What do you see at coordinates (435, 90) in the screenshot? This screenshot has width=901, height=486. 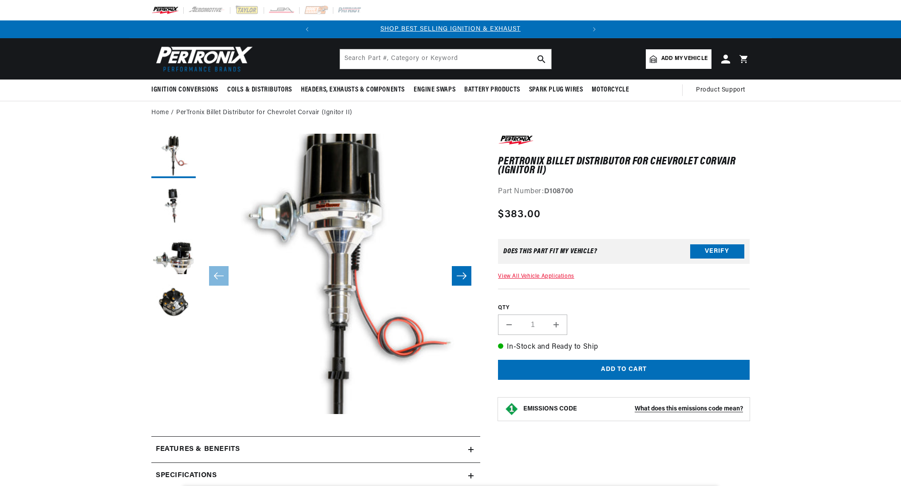 I see `span: Engine Swaps` at bounding box center [435, 90].